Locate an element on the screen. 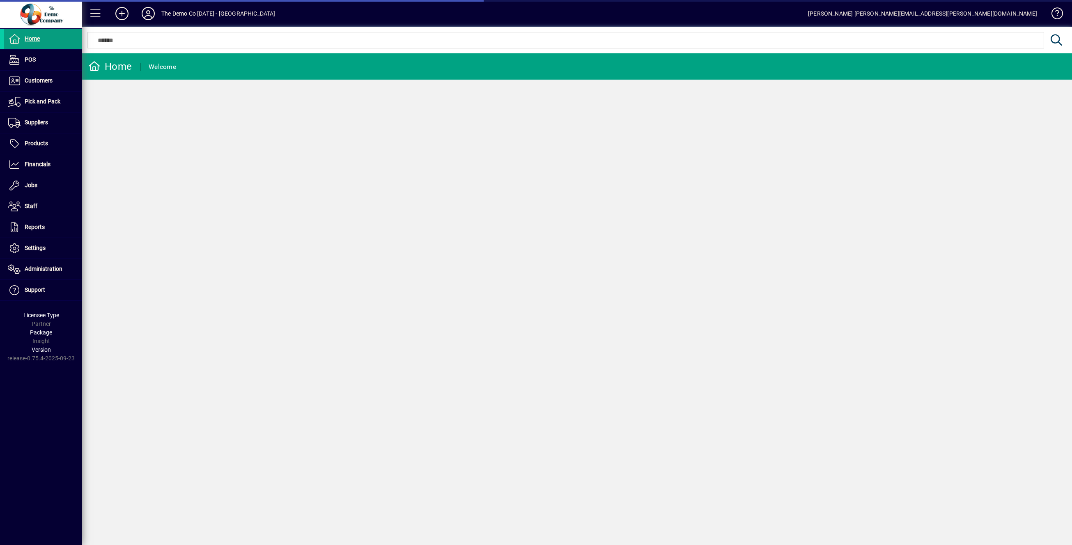 This screenshot has height=545, width=1072. a: Suppliers is located at coordinates (43, 123).